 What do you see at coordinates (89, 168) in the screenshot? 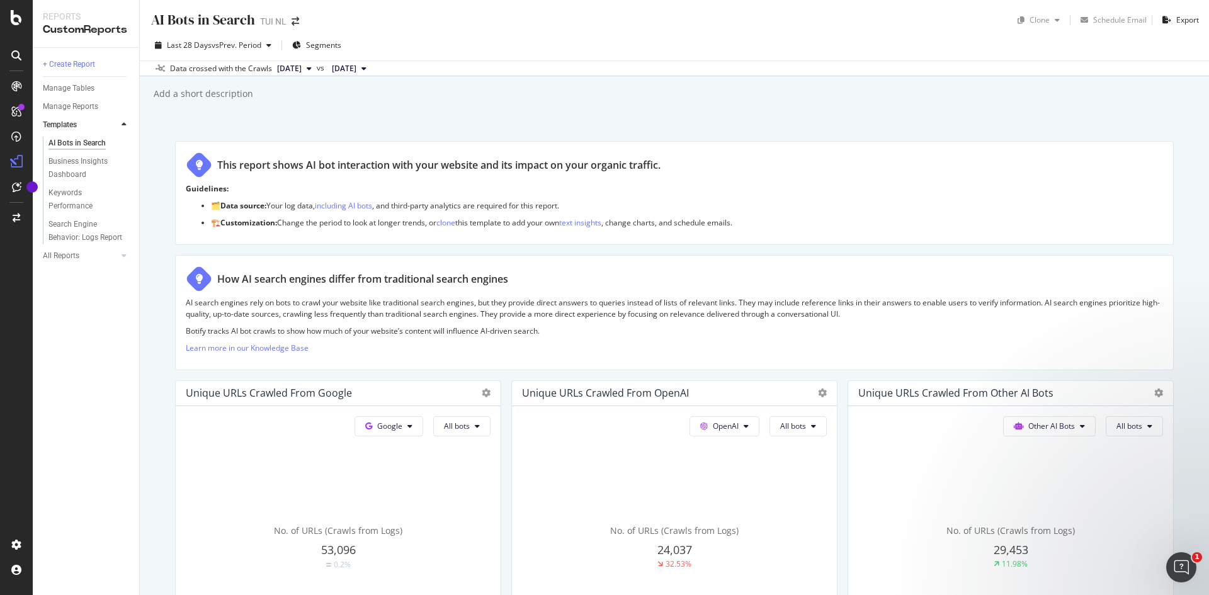
I see `a: Business Insights Dashboard` at bounding box center [89, 168].